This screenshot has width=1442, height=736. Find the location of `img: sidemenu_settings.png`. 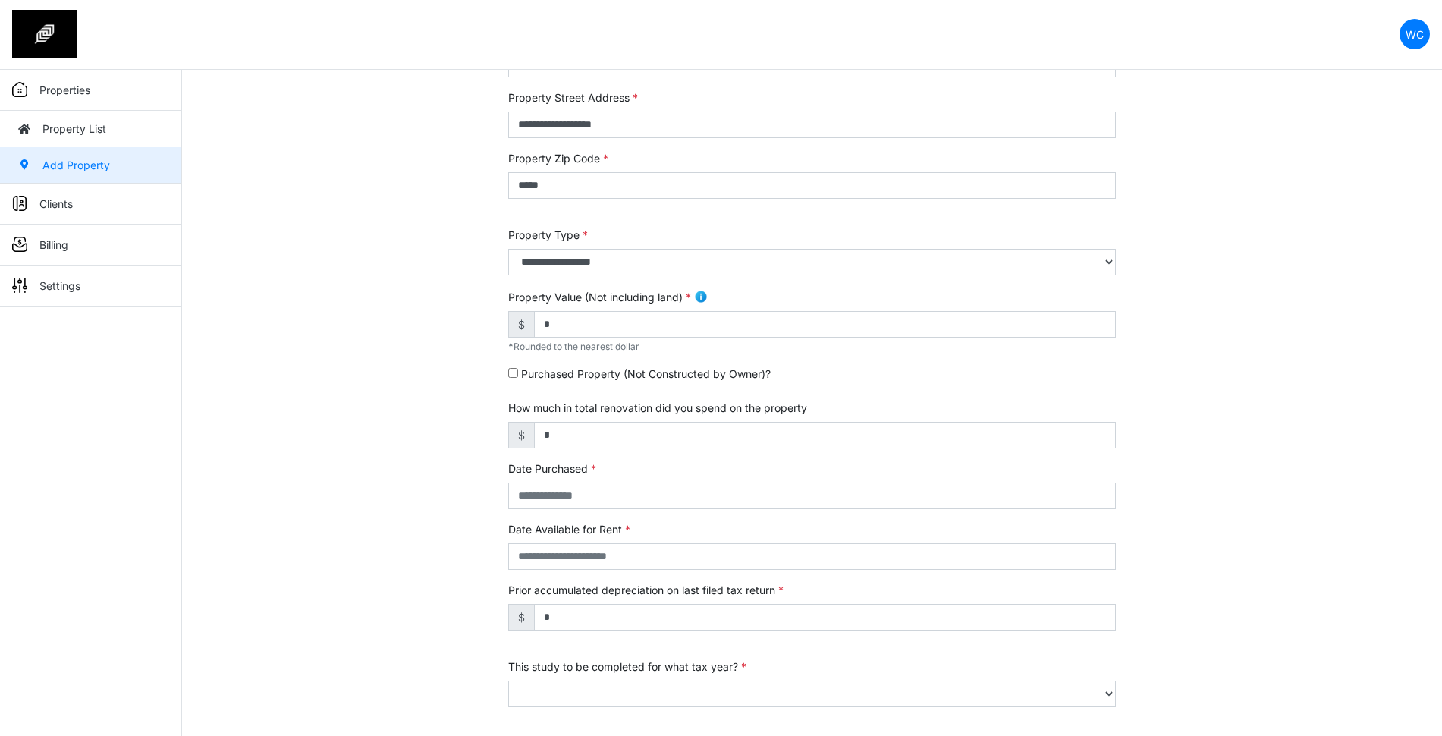

img: sidemenu_settings.png is located at coordinates (20, 285).